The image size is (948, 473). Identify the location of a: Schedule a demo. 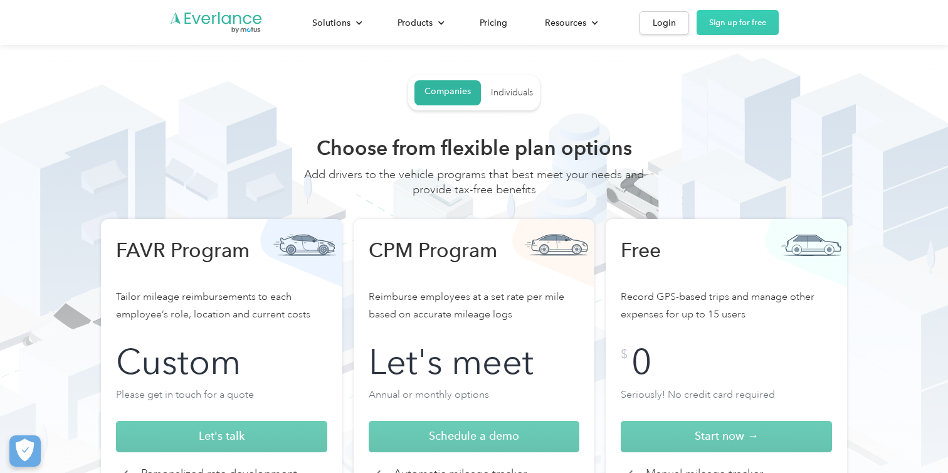
(474, 436).